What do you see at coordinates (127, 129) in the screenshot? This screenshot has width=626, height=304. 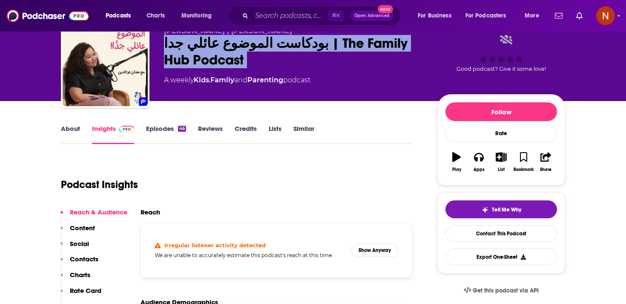 I see `img: Podchaser Pro` at bounding box center [127, 129].